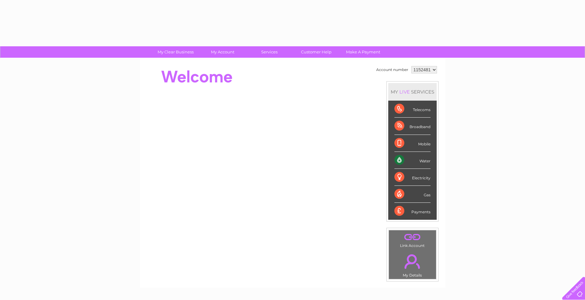 The width and height of the screenshot is (585, 300). Describe the element at coordinates (412, 211) in the screenshot. I see `div: Payments` at that location.